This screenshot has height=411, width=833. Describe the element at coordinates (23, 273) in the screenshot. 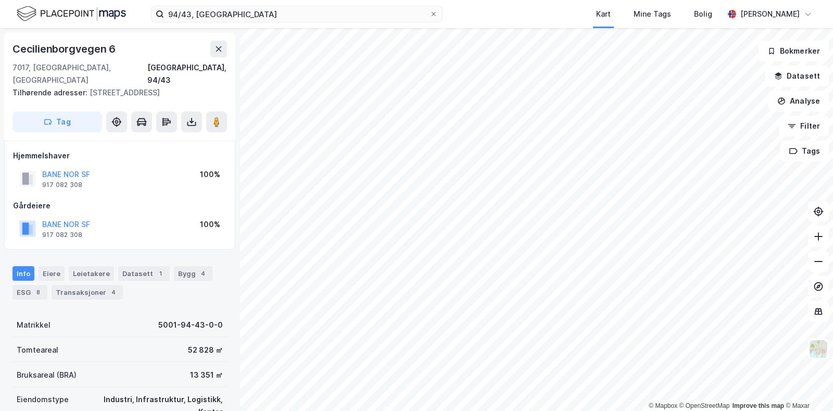

I see `div: Info` at that location.